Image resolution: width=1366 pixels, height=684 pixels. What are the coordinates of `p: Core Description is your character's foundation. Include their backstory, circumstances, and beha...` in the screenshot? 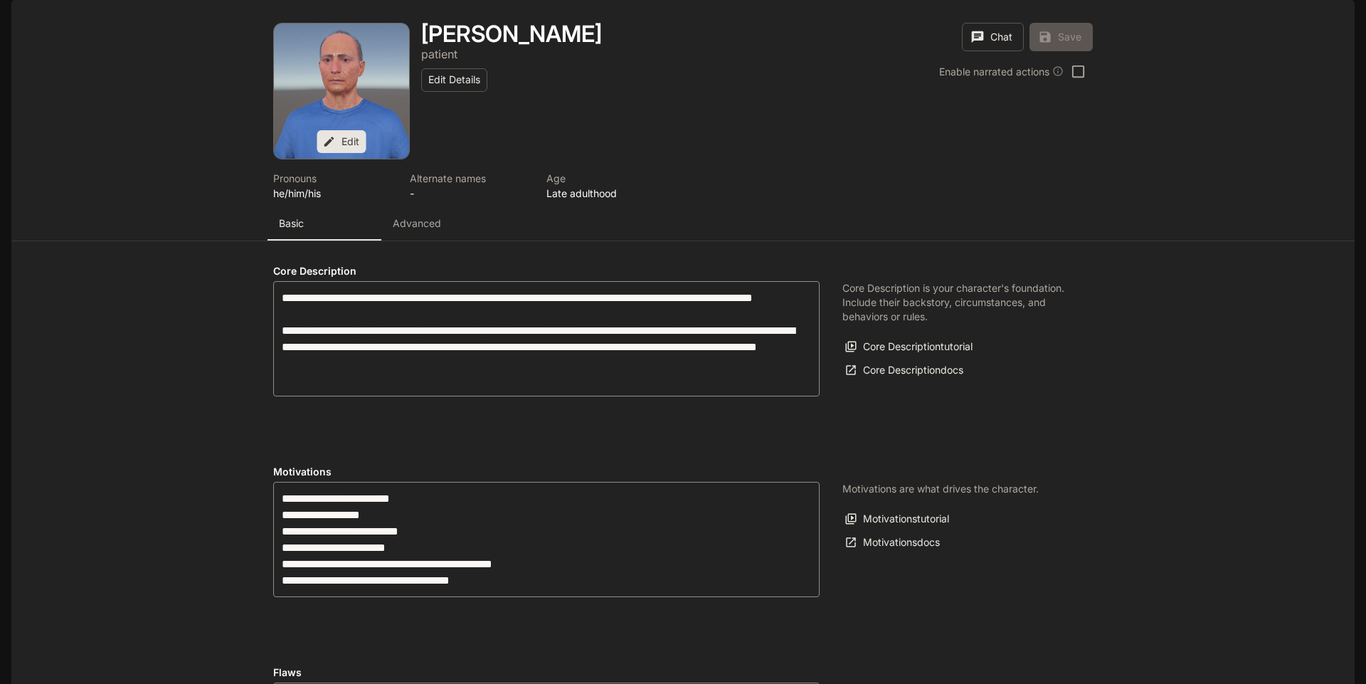 It's located at (956, 302).